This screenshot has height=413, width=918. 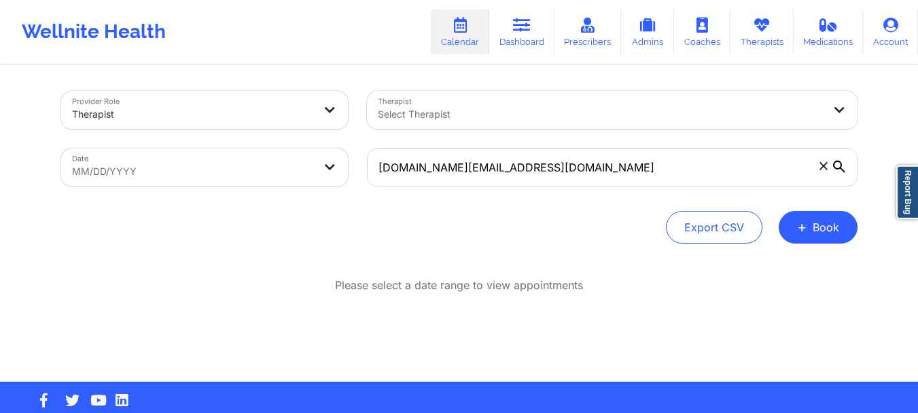 What do you see at coordinates (522, 32) in the screenshot?
I see `a: Dashboard` at bounding box center [522, 32].